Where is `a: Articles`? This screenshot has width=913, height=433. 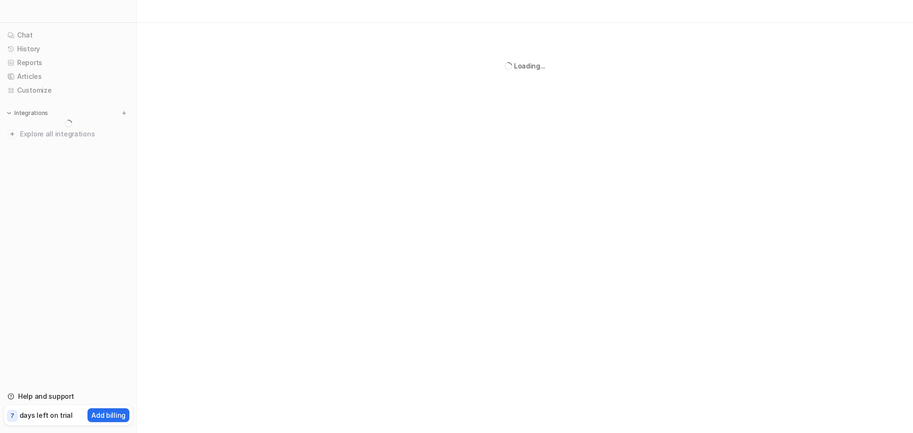
a: Articles is located at coordinates (68, 77).